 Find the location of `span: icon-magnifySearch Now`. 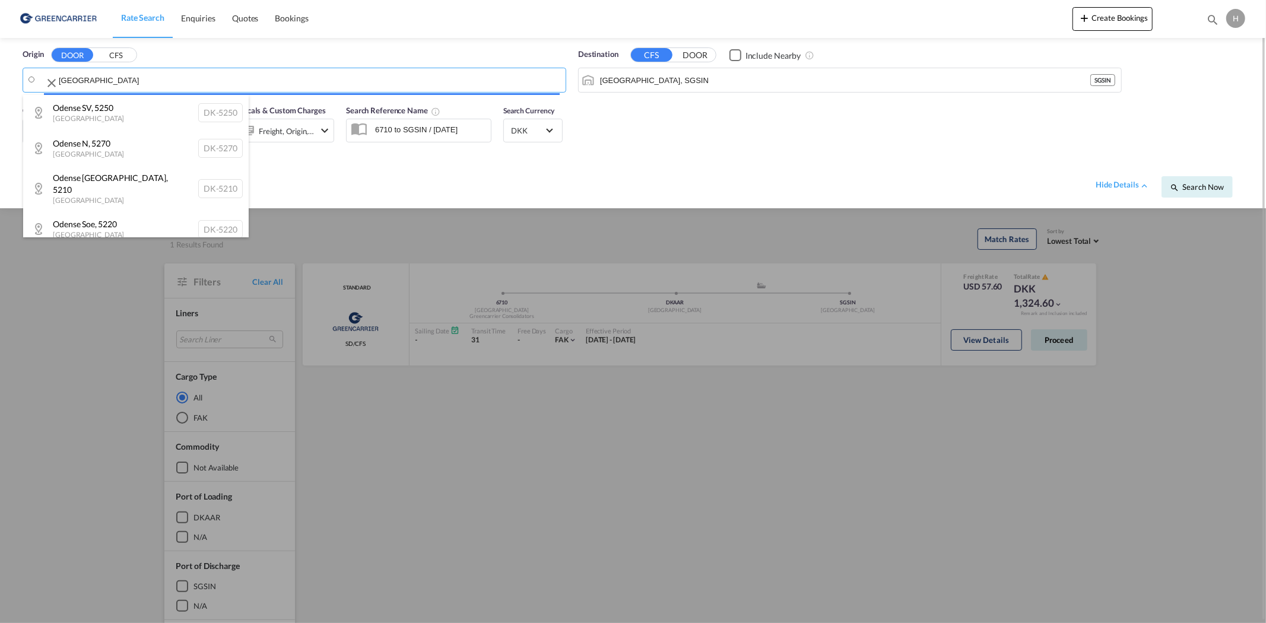

span: icon-magnifySearch Now is located at coordinates (1197, 187).